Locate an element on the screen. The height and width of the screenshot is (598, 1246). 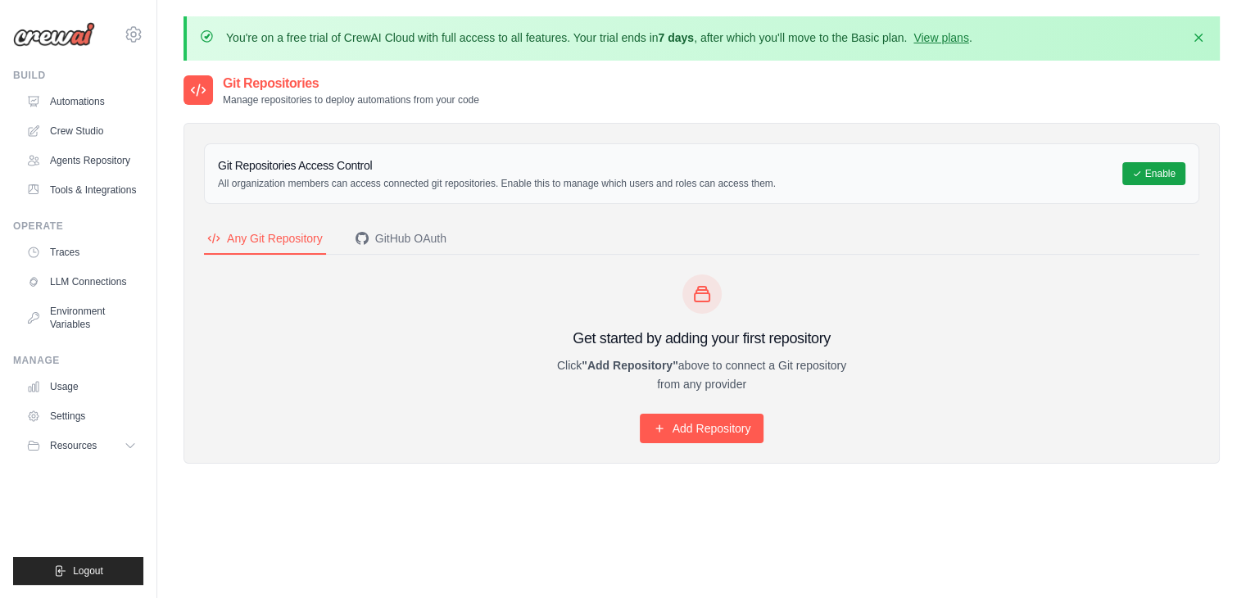
nav: Tabs is located at coordinates (701, 239).